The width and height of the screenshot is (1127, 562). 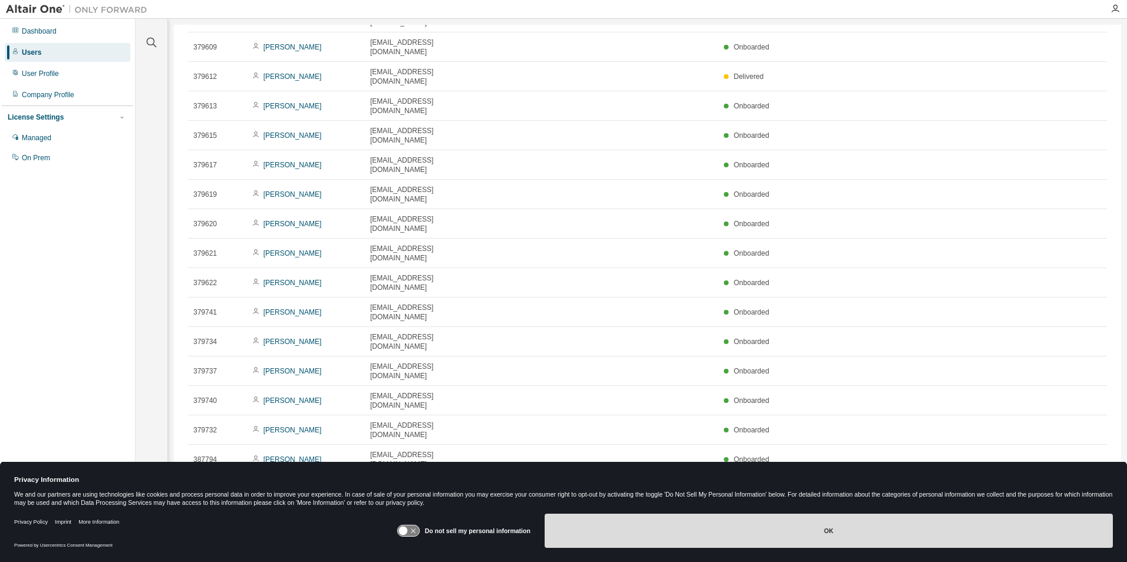 I want to click on span: 379622, so click(x=205, y=283).